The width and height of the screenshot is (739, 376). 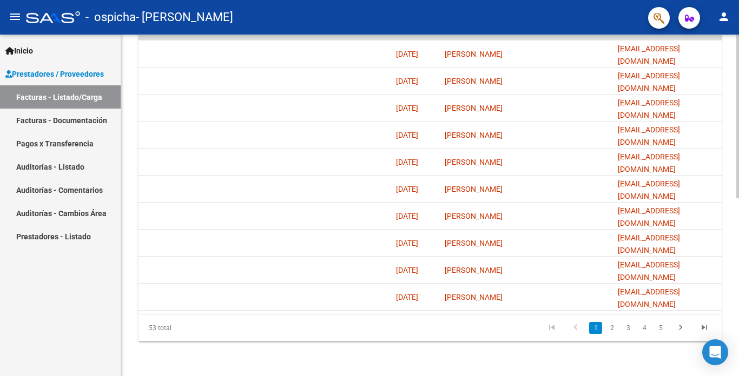 I want to click on span: Inicio, so click(x=19, y=51).